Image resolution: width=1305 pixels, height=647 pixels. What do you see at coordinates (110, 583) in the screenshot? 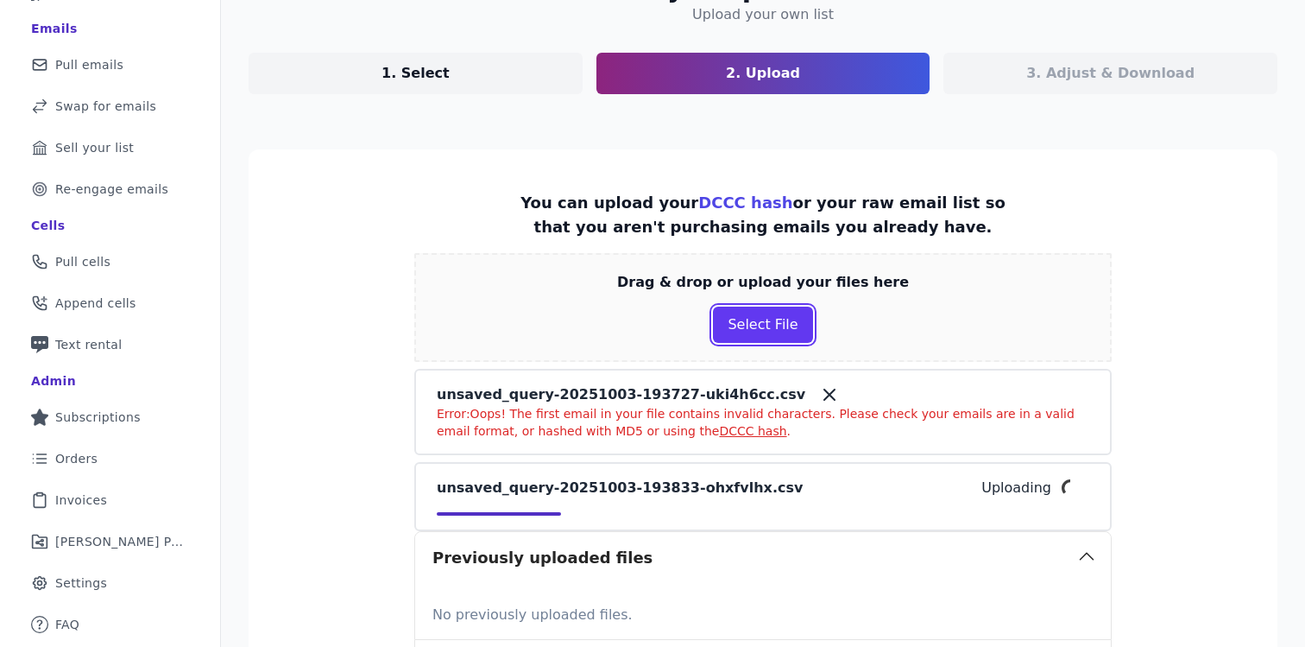
I see `a: Settings` at bounding box center [110, 583].